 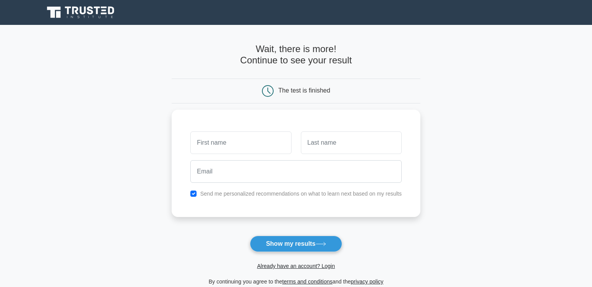 I want to click on input: Last name, so click(x=351, y=143).